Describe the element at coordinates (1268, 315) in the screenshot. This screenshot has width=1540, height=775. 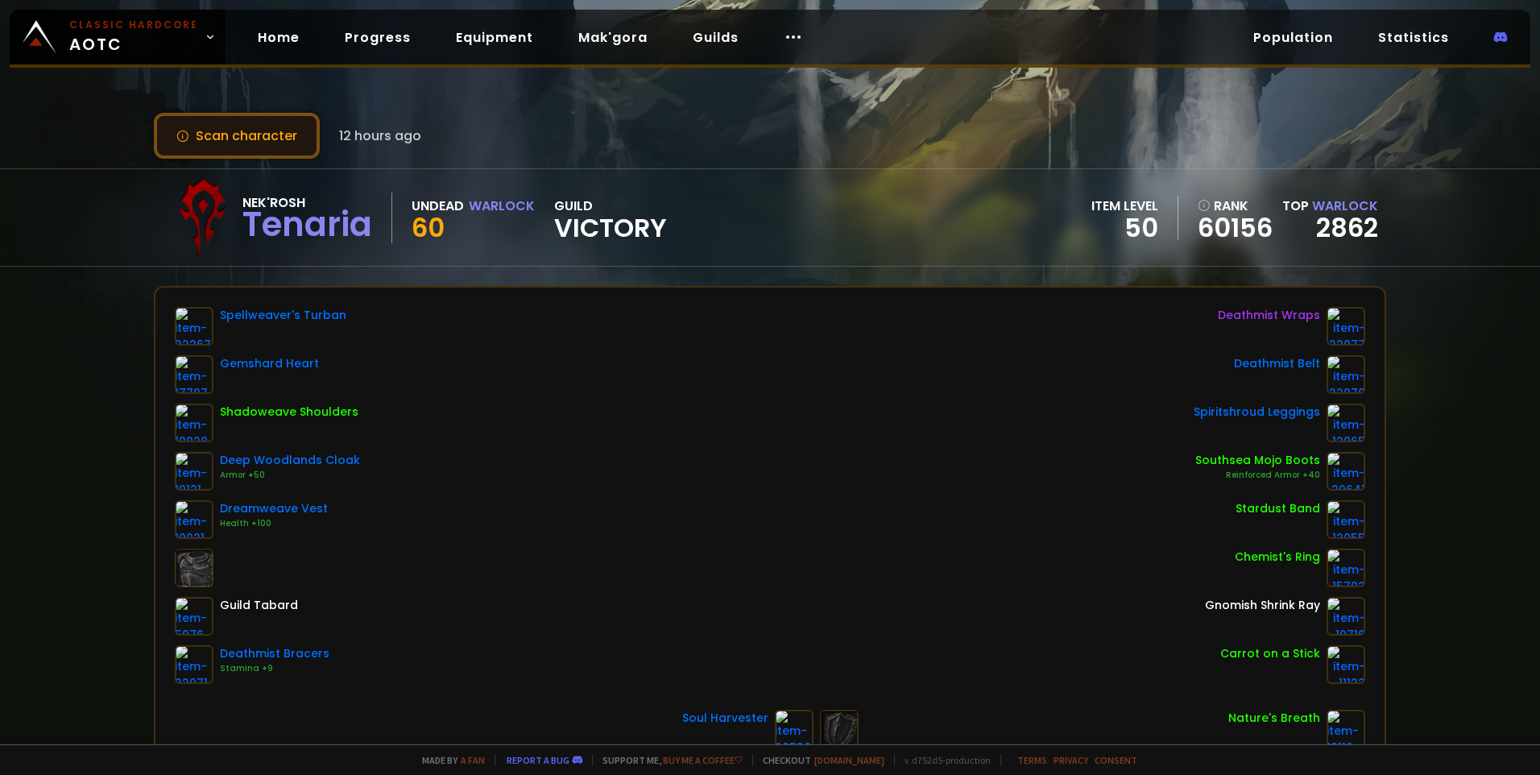
I see `div: Deathmist Wraps` at that location.